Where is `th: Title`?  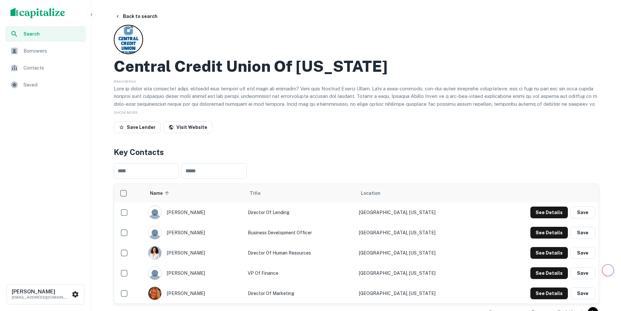
th: Title is located at coordinates (300, 193).